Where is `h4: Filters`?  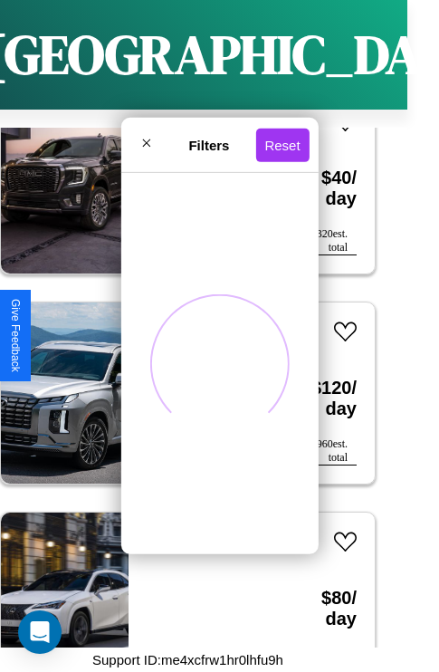 h4: Filters is located at coordinates (208, 144).